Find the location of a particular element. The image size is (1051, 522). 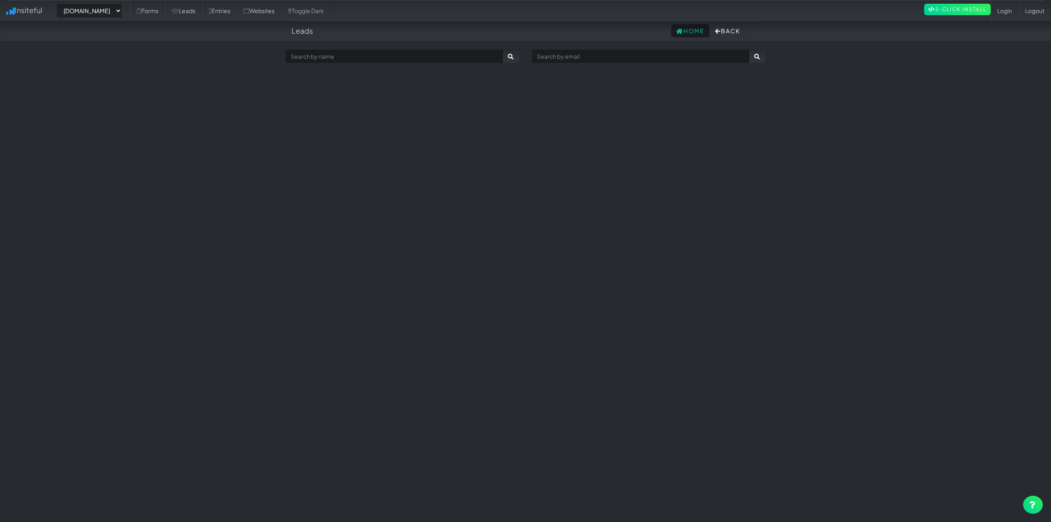

img: icon.png is located at coordinates (10, 11).